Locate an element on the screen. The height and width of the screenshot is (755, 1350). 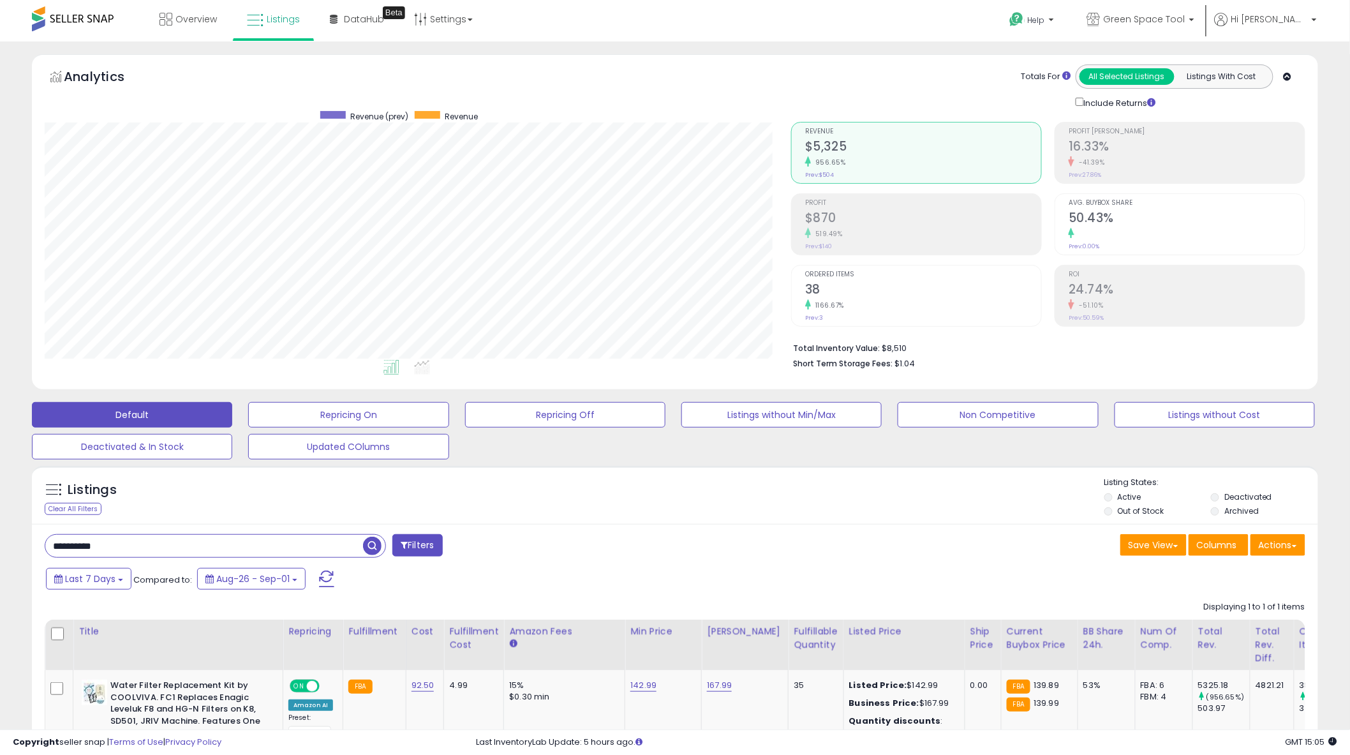
span: Revenue (prev) is located at coordinates (379, 116).